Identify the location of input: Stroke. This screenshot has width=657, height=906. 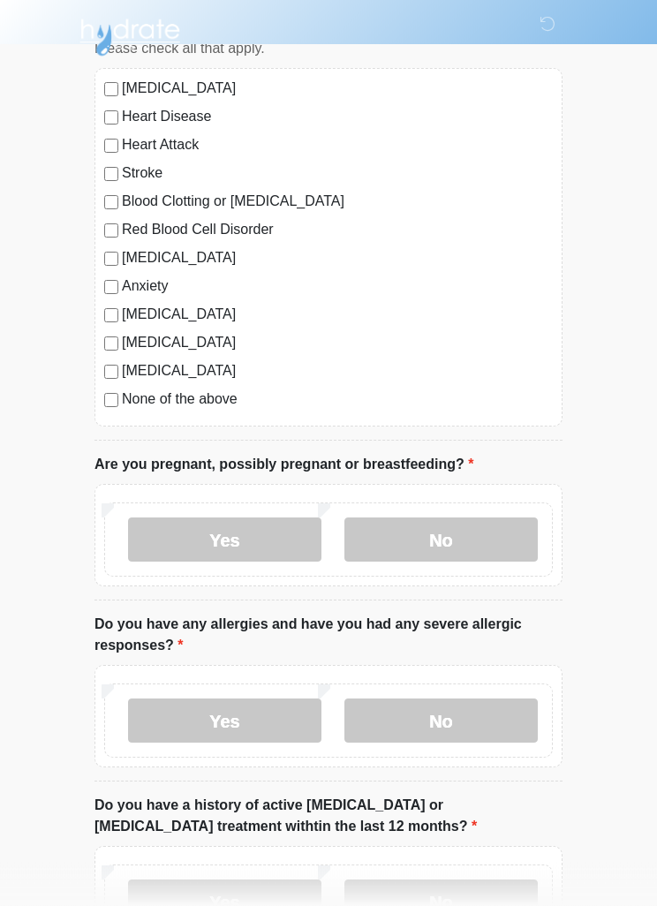
(111, 175).